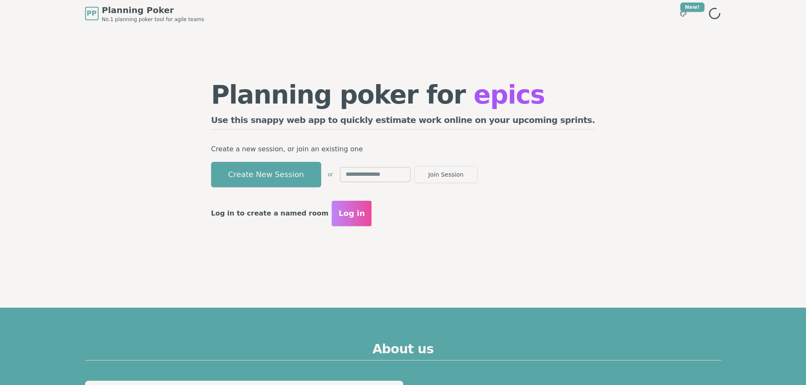 The image size is (806, 385). I want to click on span: epics, so click(509, 95).